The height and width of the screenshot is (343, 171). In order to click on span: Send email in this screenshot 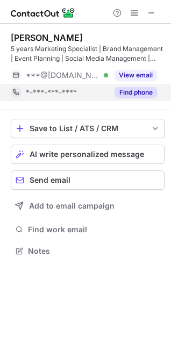, I will do `click(50, 180)`.